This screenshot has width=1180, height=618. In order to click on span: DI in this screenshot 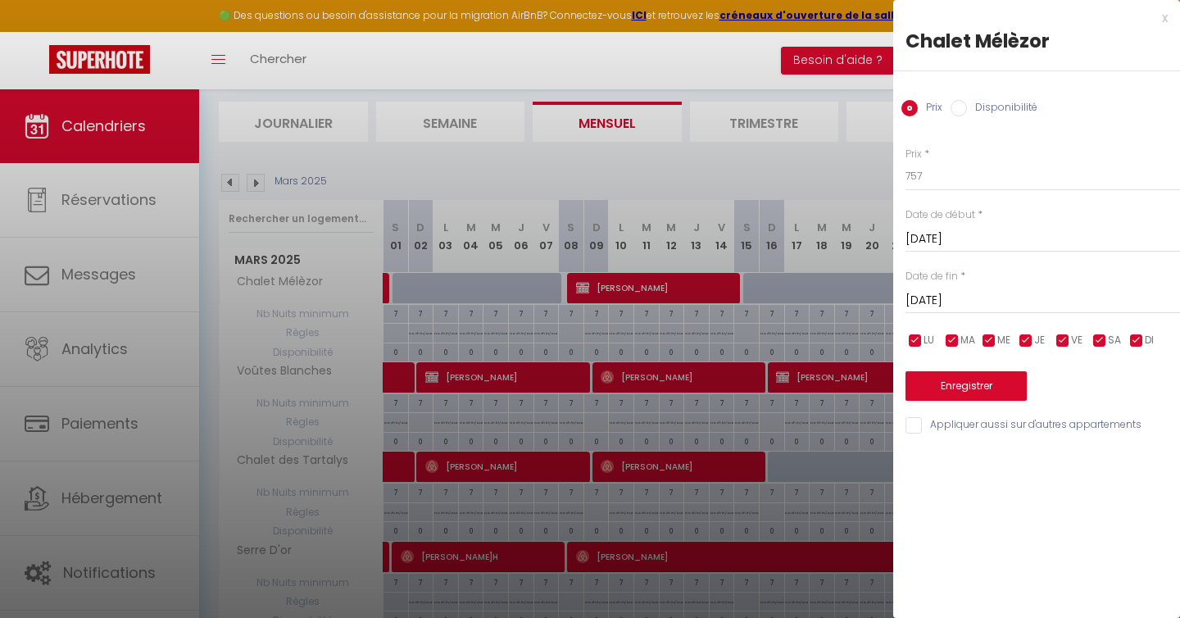, I will do `click(1149, 340)`.